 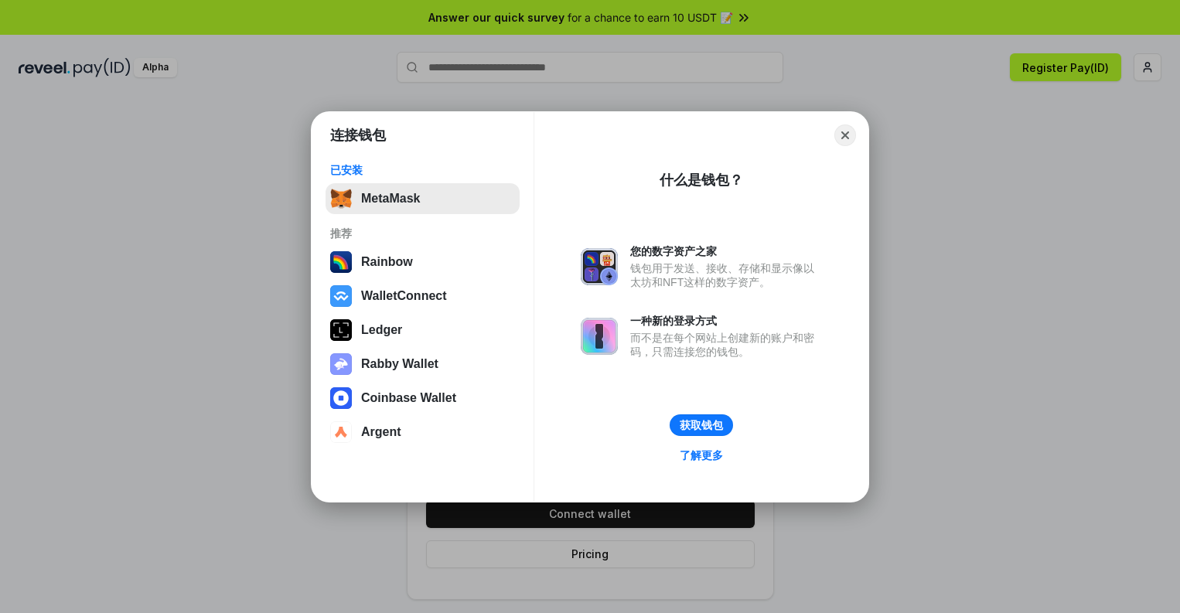 What do you see at coordinates (422, 330) in the screenshot?
I see `button: Ledger` at bounding box center [422, 330].